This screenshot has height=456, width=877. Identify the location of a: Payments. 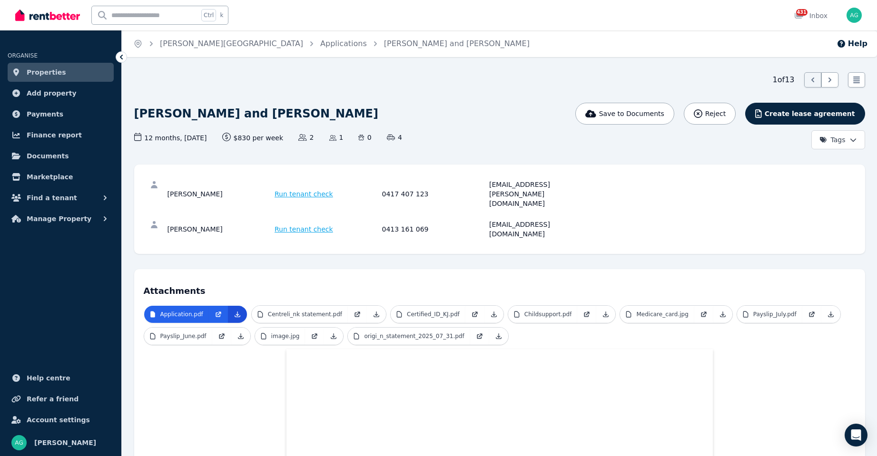
(60, 114).